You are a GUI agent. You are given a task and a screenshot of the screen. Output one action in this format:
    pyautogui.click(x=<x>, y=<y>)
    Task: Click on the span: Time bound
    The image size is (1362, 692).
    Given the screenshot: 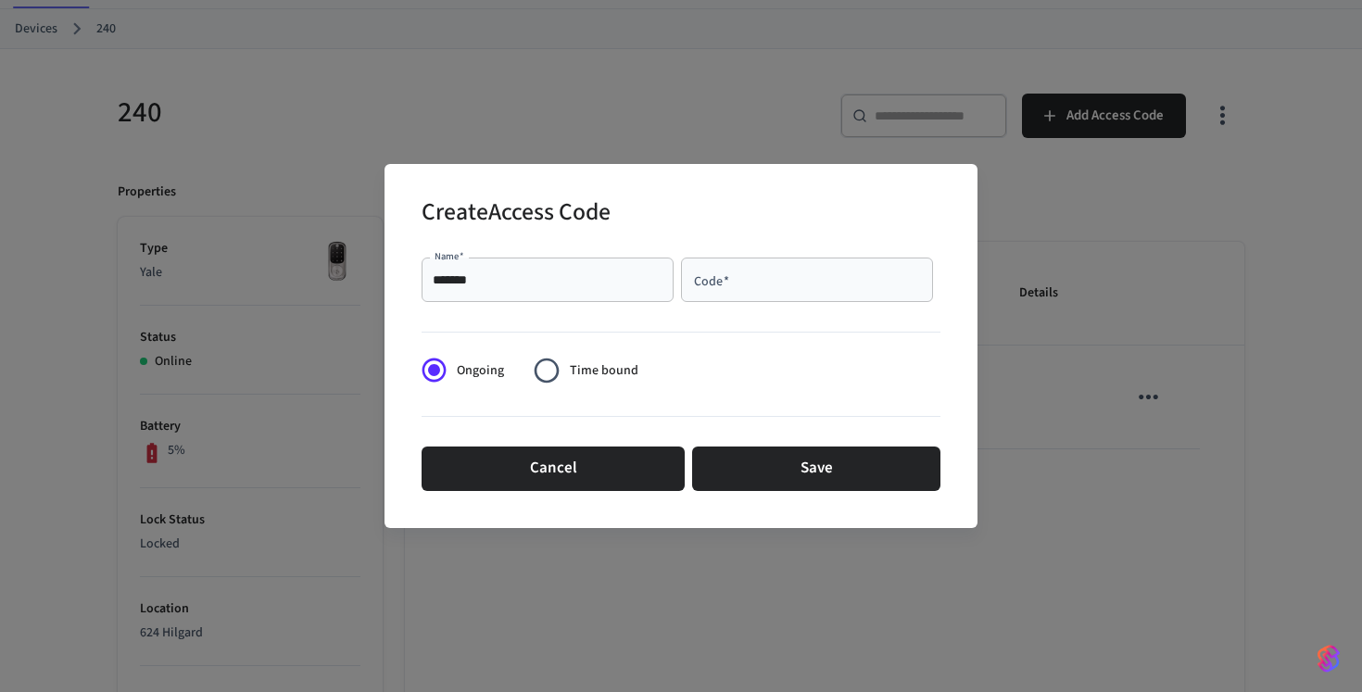 What is the action you would take?
    pyautogui.click(x=604, y=371)
    